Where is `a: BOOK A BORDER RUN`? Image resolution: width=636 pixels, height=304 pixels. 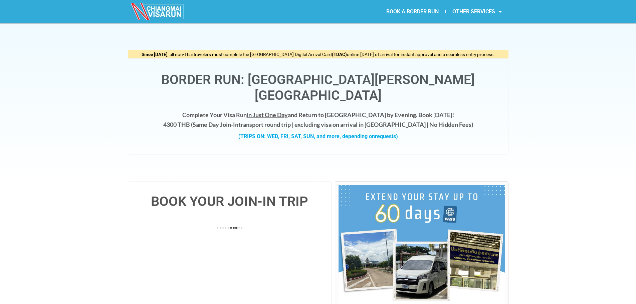 a: BOOK A BORDER RUN is located at coordinates (413, 12).